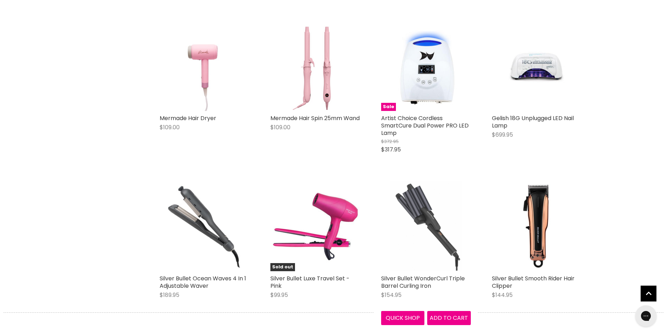 The width and height of the screenshot is (667, 336). What do you see at coordinates (449, 317) in the screenshot?
I see `span: Add to cart` at bounding box center [449, 317].